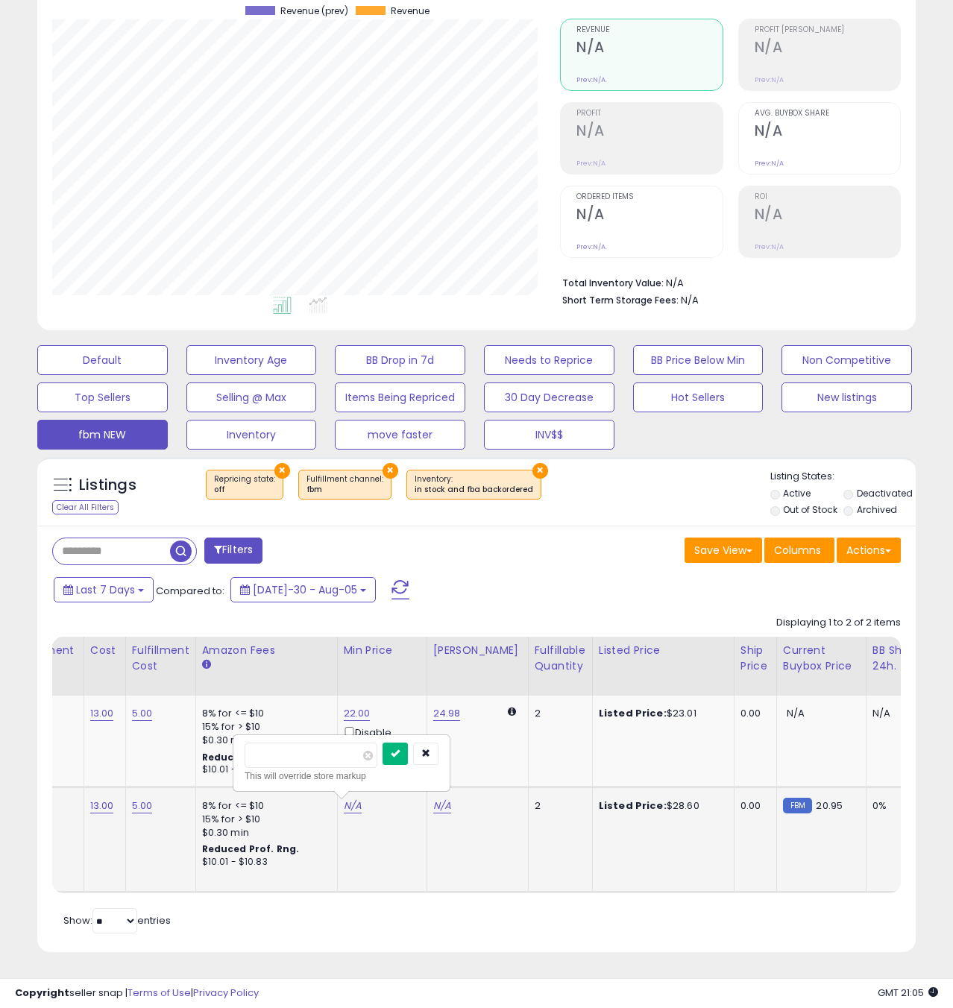 The image size is (953, 1008). What do you see at coordinates (899, 659) in the screenshot?
I see `div: BB Share 24h.` at bounding box center [899, 659].